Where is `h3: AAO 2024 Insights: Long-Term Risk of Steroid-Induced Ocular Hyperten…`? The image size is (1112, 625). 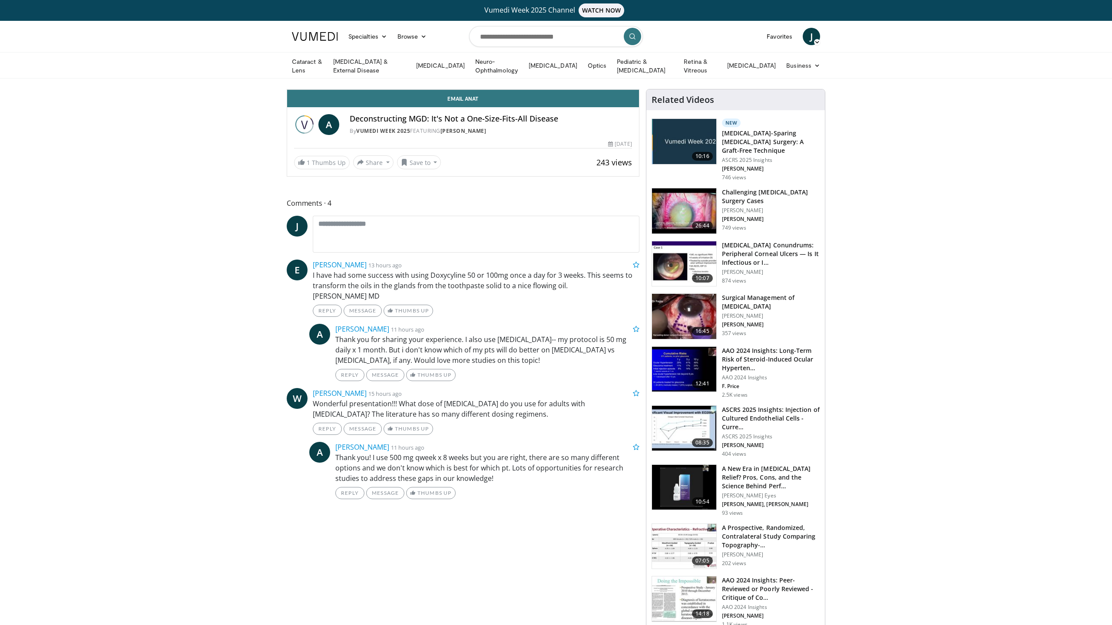
h3: AAO 2024 Insights: Long-Term Risk of Steroid-Induced Ocular Hyperten… is located at coordinates (771, 360).